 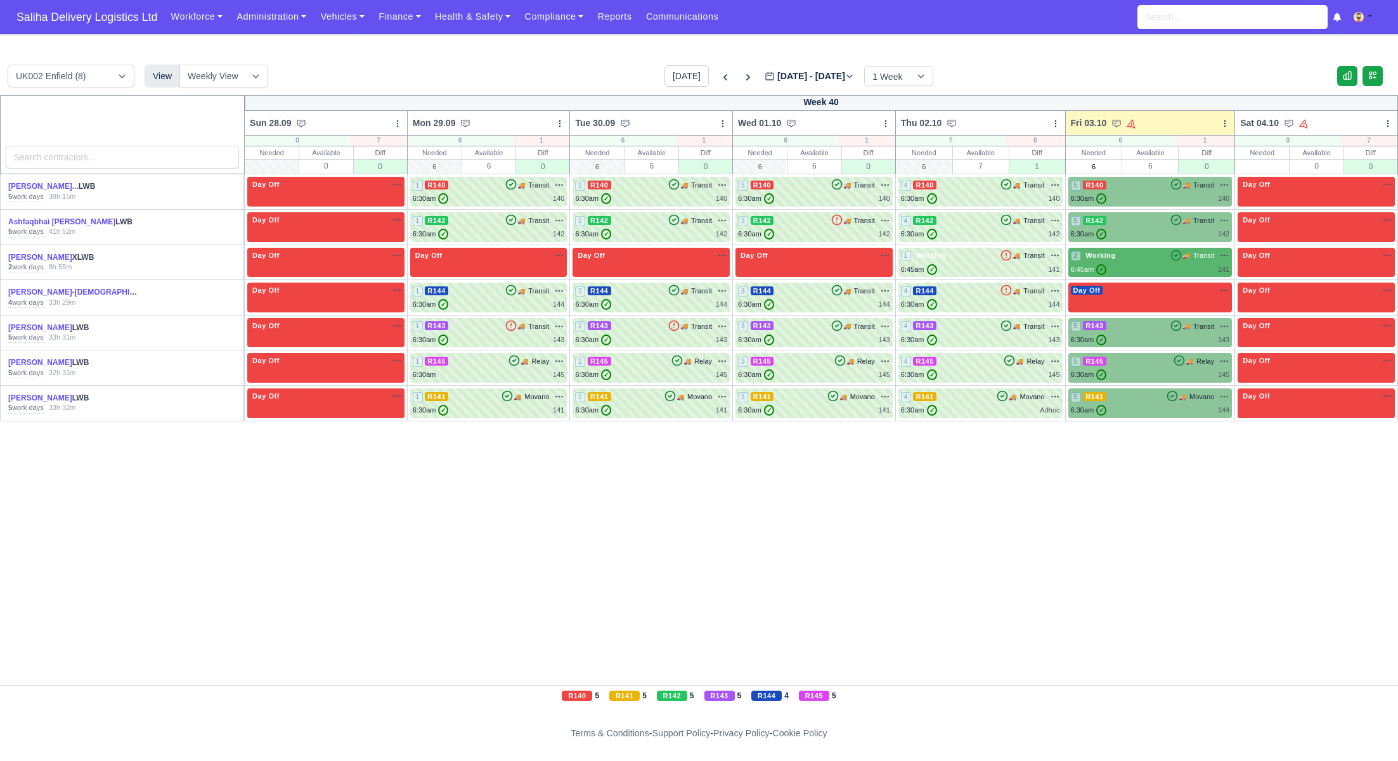 What do you see at coordinates (87, 17) in the screenshot?
I see `a: Saliha Delivery Logistics Ltd` at bounding box center [87, 17].